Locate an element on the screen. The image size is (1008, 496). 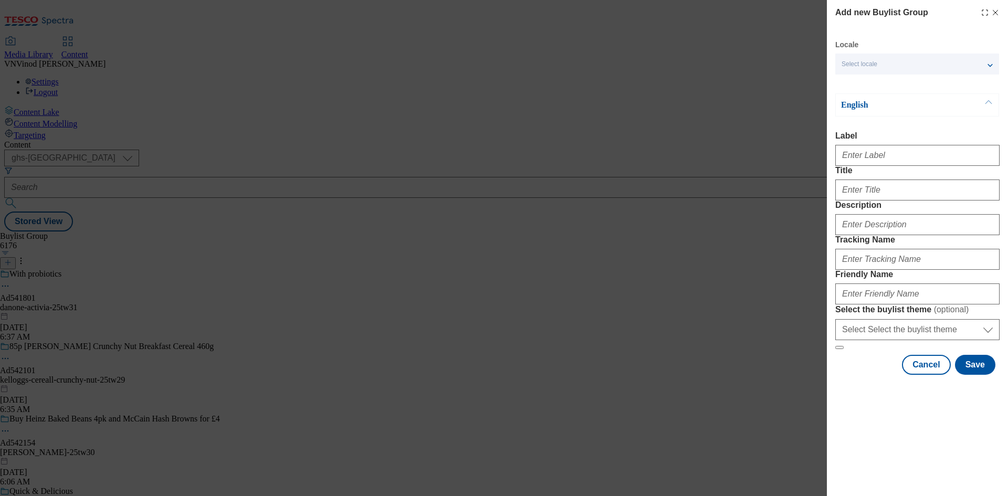
label: Title is located at coordinates (917, 171).